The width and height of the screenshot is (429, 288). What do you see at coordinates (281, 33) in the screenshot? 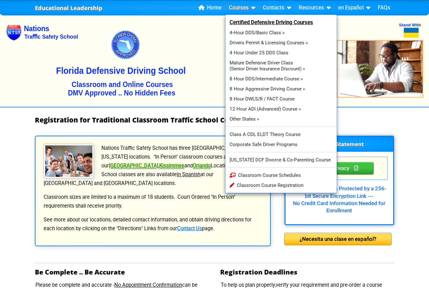
I see `a: 4-Hour DDS/Basic Class »` at bounding box center [281, 33].